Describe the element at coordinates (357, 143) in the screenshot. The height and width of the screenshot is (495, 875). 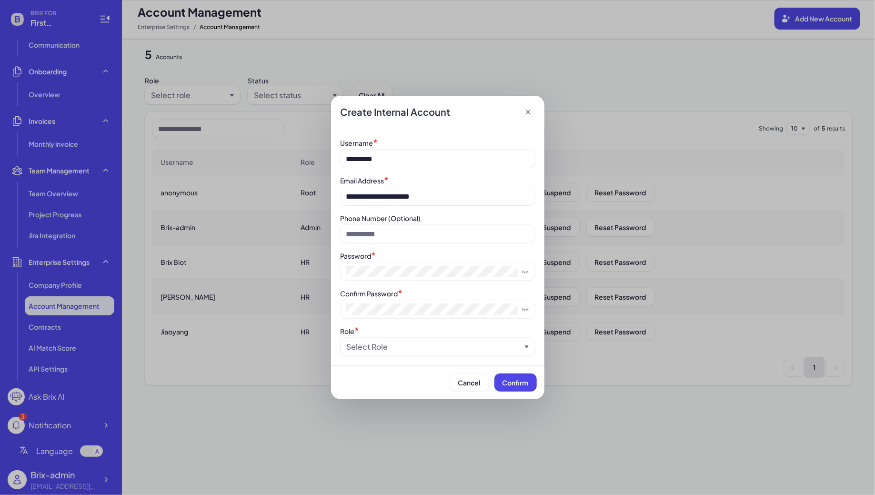
I see `label: Username` at that location.